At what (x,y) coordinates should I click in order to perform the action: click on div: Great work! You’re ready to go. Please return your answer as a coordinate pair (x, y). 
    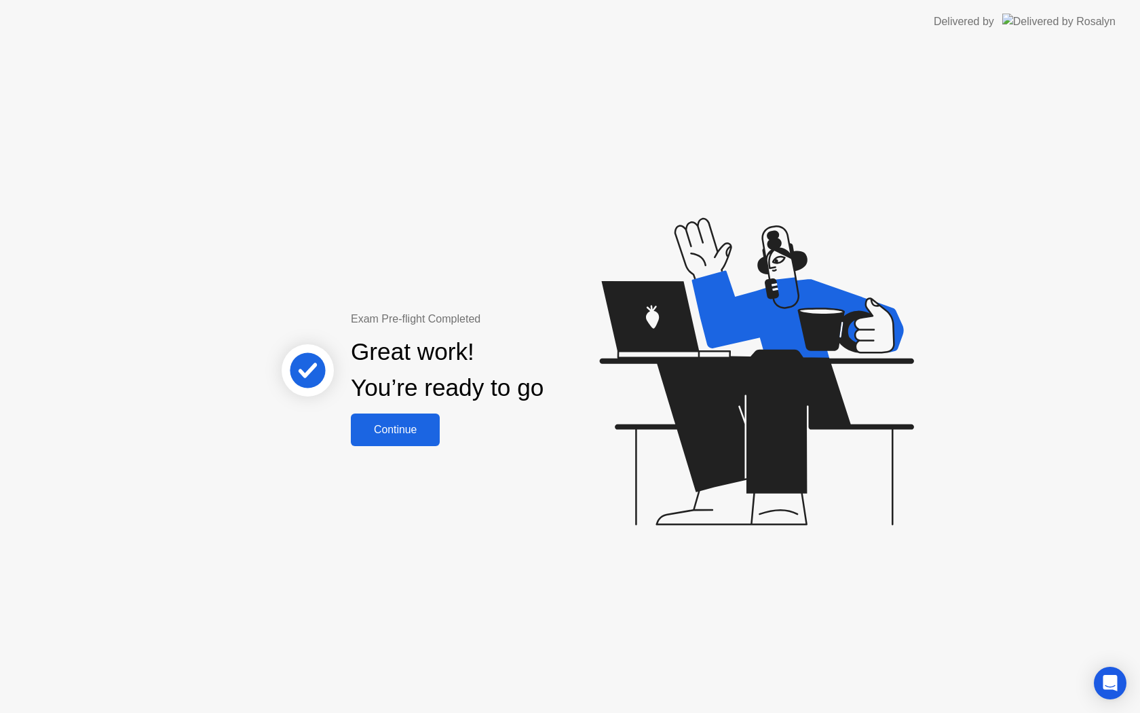
    Looking at the image, I should click on (447, 370).